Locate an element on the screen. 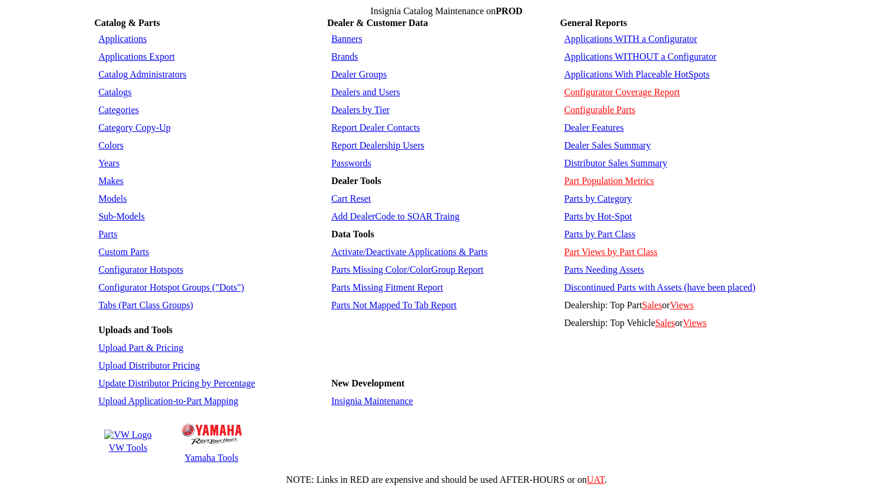  a: Upload Application-to-Part Mapping is located at coordinates (168, 400).